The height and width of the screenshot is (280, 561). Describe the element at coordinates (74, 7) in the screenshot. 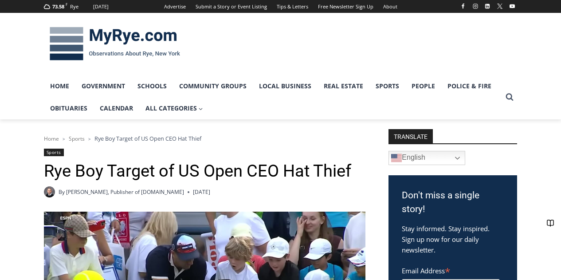

I see `div: Rye` at that location.